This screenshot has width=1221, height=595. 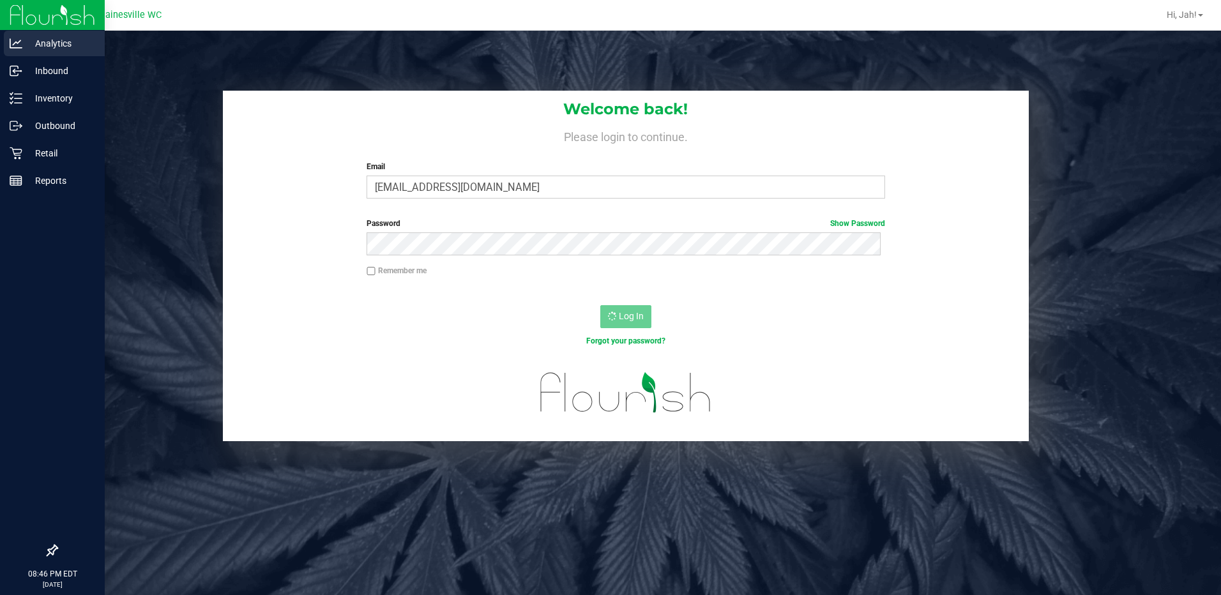 I want to click on p: Inventory, so click(x=61, y=98).